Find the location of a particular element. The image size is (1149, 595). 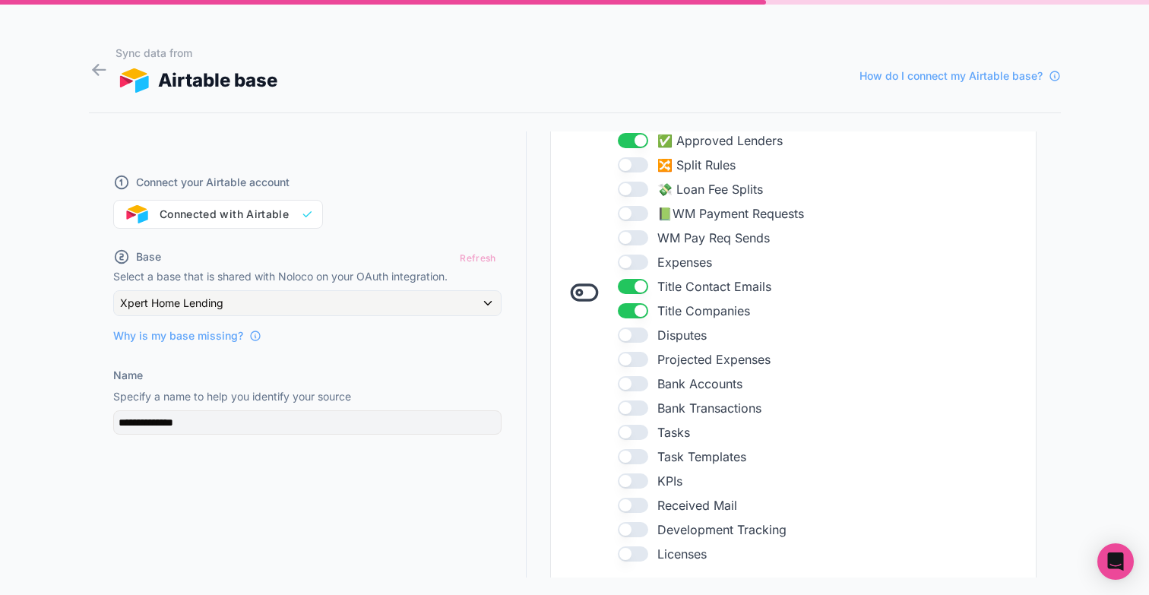

span: KPIs is located at coordinates (670, 481).